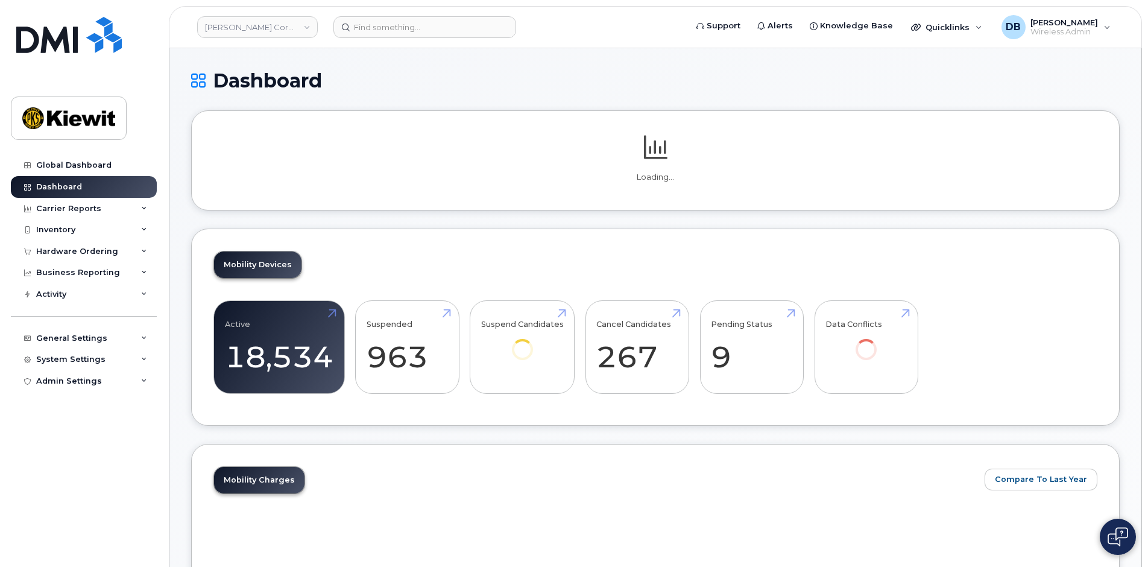 The image size is (1148, 567). What do you see at coordinates (1041, 479) in the screenshot?
I see `span: Compare To Last Year` at bounding box center [1041, 479].